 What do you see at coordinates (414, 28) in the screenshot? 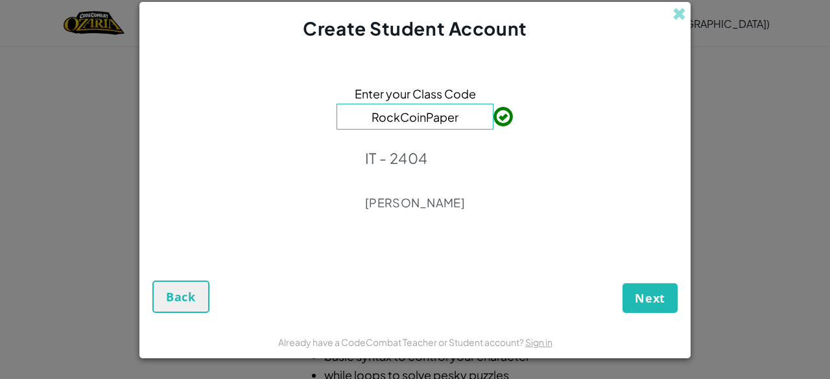
I see `span: Create Student Account` at bounding box center [414, 28].